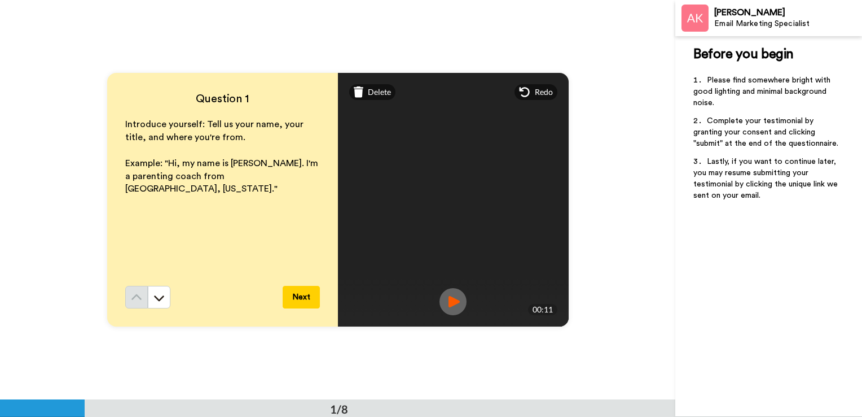 The height and width of the screenshot is (417, 862). What do you see at coordinates (453, 301) in the screenshot?
I see `img: ic_record_play.svg` at bounding box center [453, 301].